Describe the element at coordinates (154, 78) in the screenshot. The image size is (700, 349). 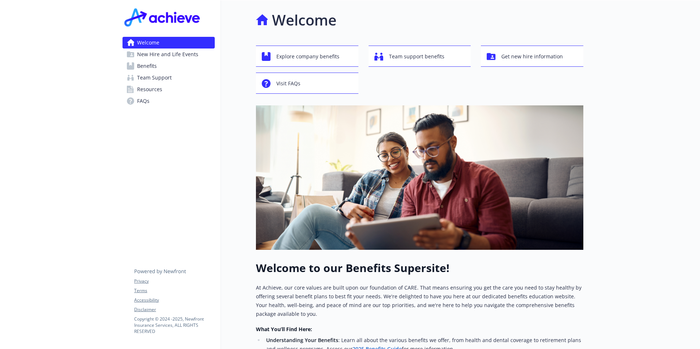
I see `span: Team Support` at that location.